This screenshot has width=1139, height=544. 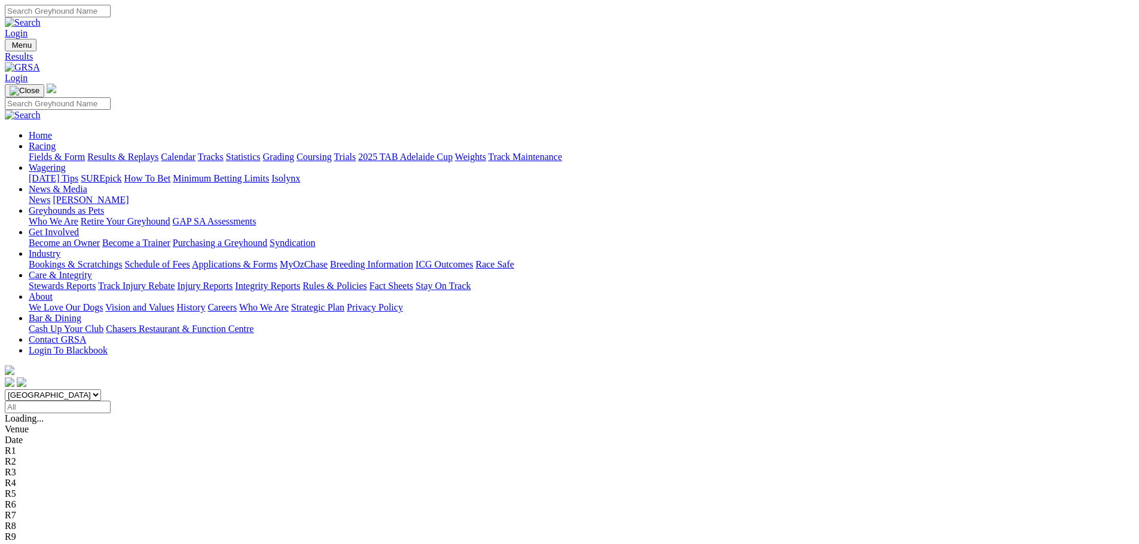 I want to click on span: Menu, so click(x=22, y=45).